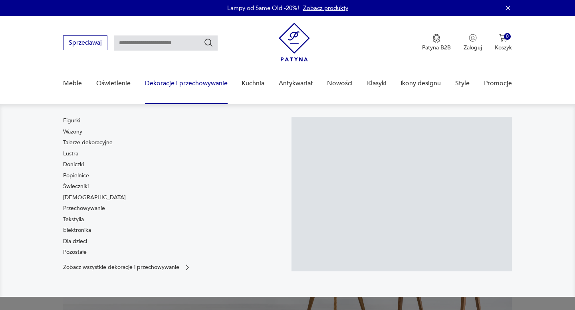 The height and width of the screenshot is (310, 575). What do you see at coordinates (420, 83) in the screenshot?
I see `a: Ikony designu` at bounding box center [420, 83].